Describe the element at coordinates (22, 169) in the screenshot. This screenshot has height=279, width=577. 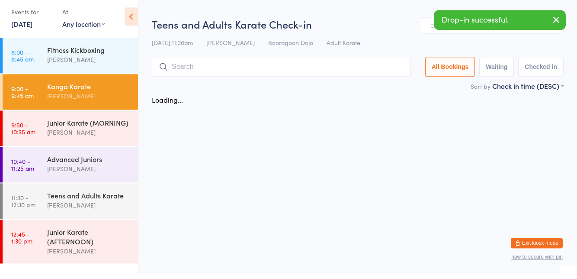
I see `time: 10:40 - 11:25 am` at that location.